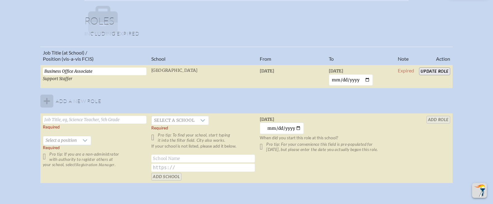  I want to click on img: To the top, so click(479, 190).